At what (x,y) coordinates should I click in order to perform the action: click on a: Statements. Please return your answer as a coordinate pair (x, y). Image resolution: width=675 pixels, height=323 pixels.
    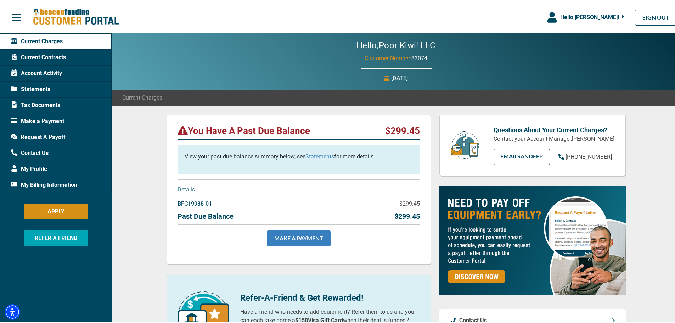
    Looking at the image, I should click on (320, 155).